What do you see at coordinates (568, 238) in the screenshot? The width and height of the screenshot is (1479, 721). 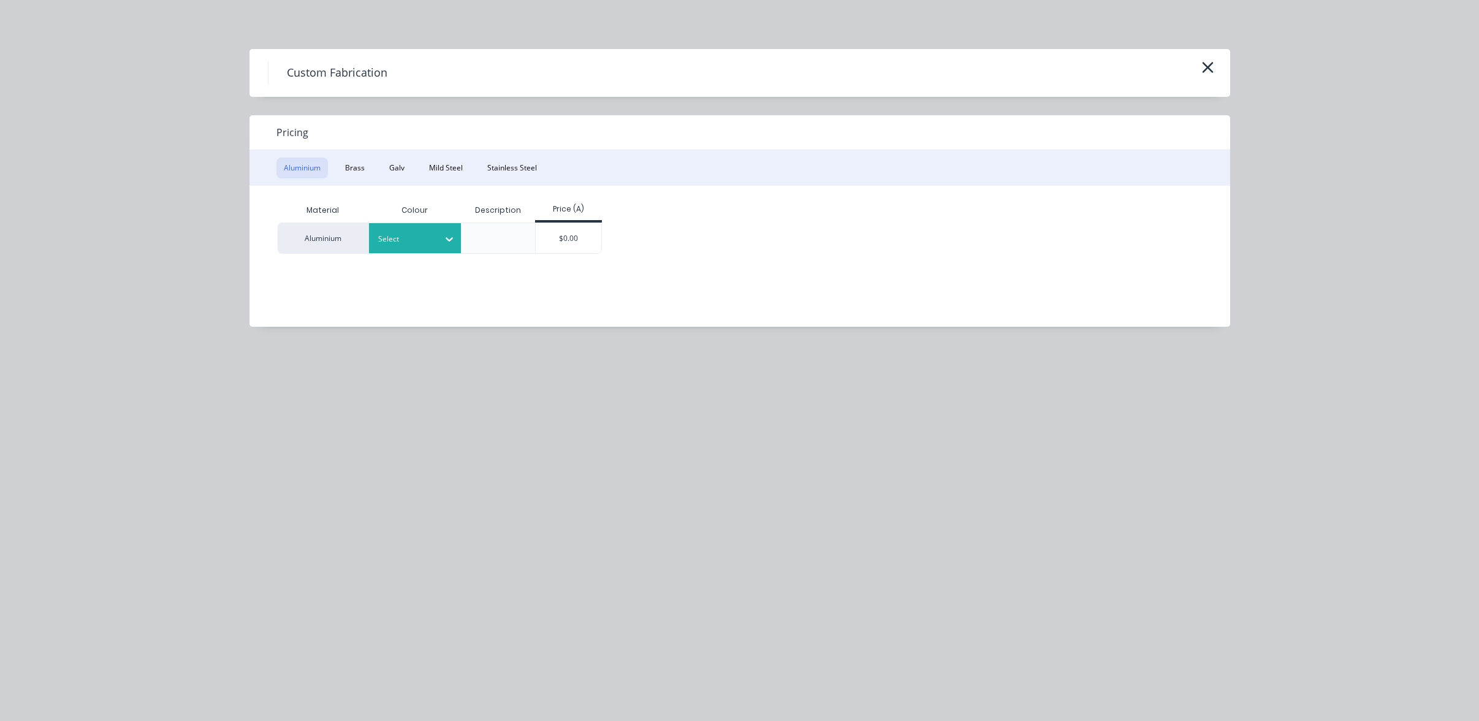 I see `div: $0.00` at bounding box center [568, 238].